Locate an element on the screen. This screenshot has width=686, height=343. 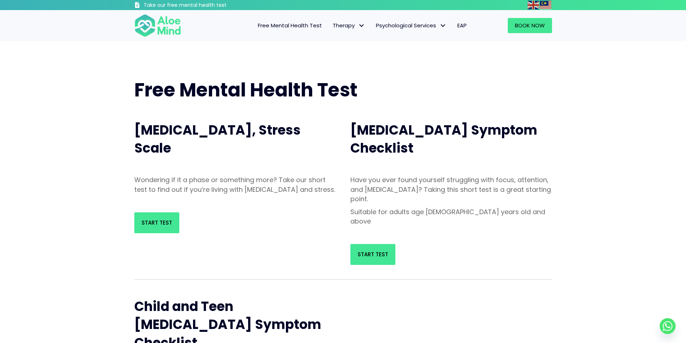
a: Whatsapp is located at coordinates (668, 326).